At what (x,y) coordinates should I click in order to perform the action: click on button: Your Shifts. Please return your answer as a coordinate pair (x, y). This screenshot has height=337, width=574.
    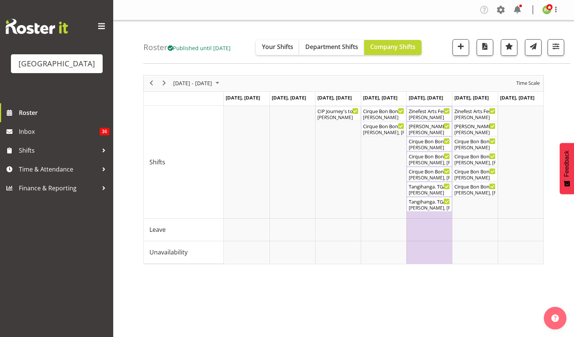
    Looking at the image, I should click on (277, 48).